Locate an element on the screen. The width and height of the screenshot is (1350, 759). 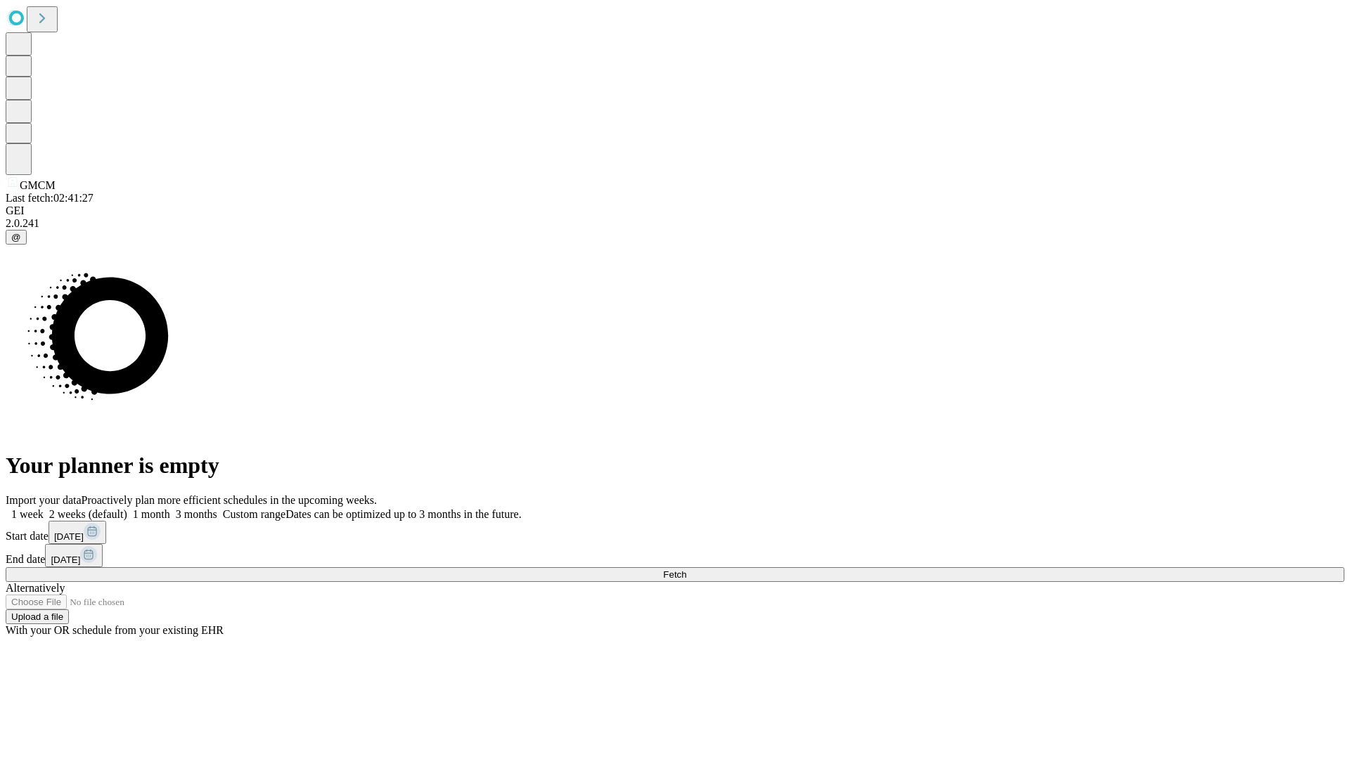
span: Alternatively is located at coordinates (35, 588).